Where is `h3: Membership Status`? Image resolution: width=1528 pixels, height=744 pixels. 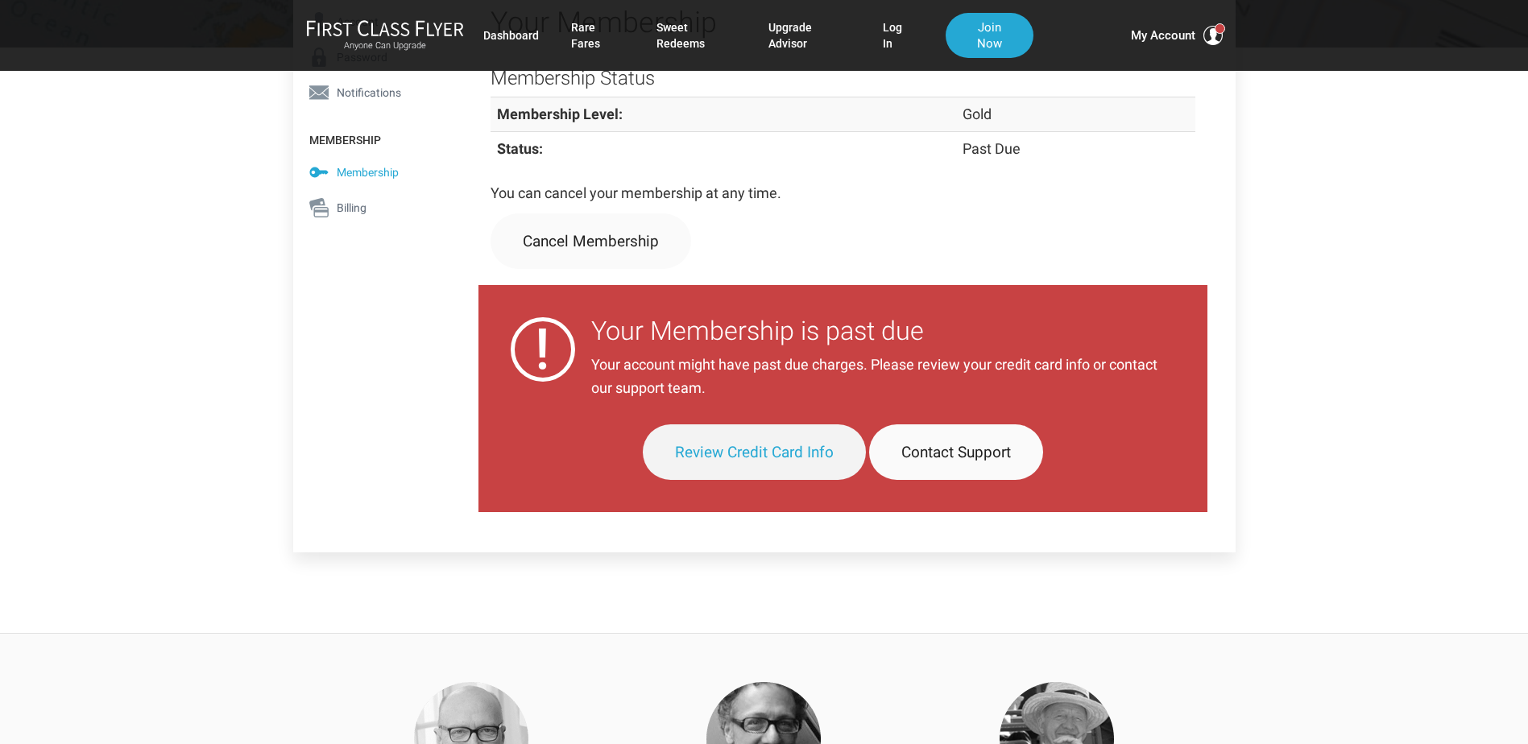 h3: Membership Status is located at coordinates (843, 78).